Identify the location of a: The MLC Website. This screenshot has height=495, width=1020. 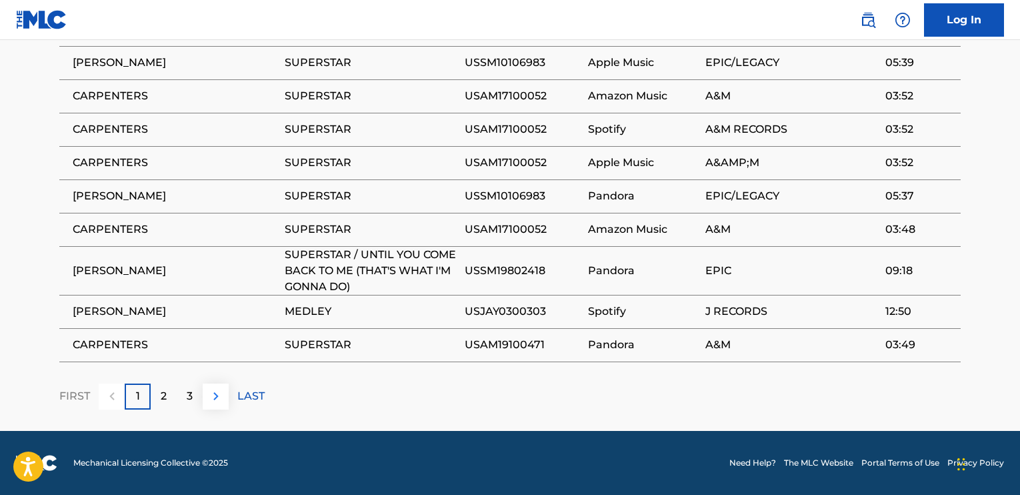
(819, 463).